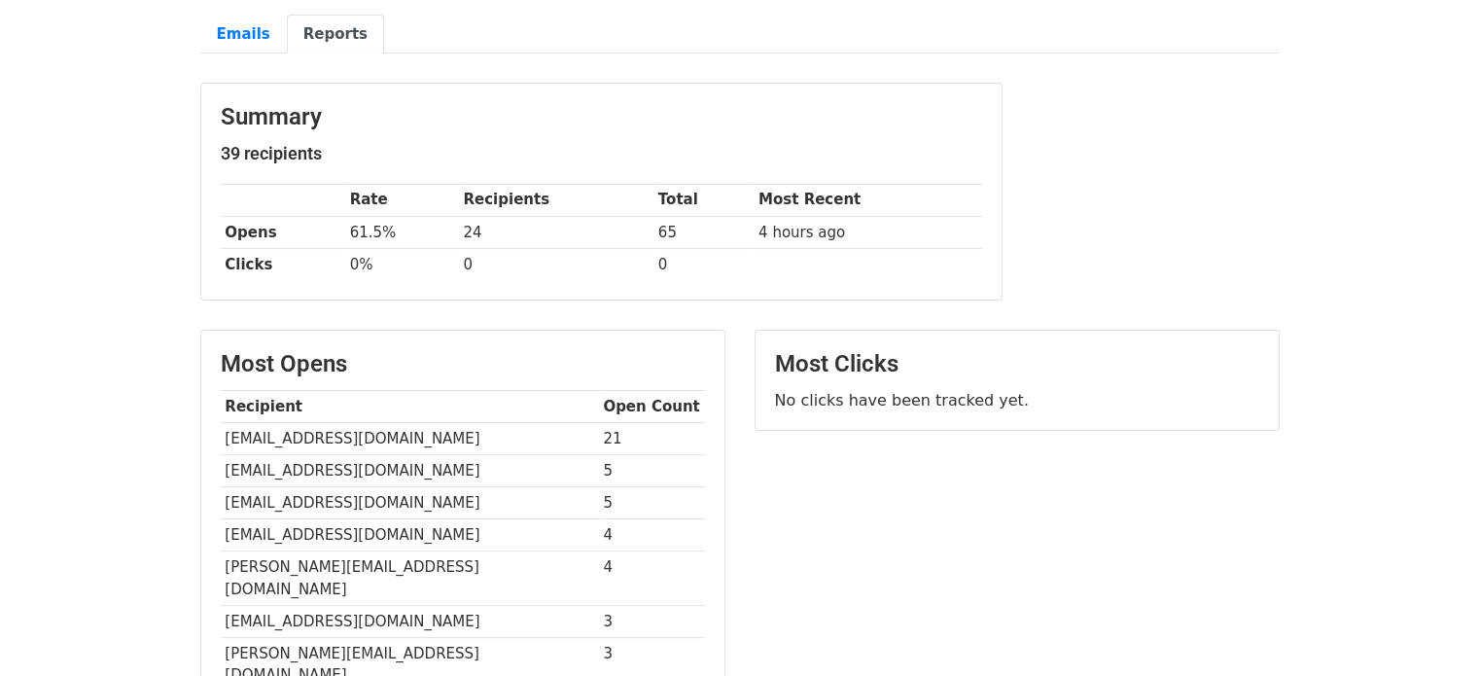 Image resolution: width=1479 pixels, height=676 pixels. What do you see at coordinates (652, 406) in the screenshot?
I see `th: Open Count` at bounding box center [652, 406].